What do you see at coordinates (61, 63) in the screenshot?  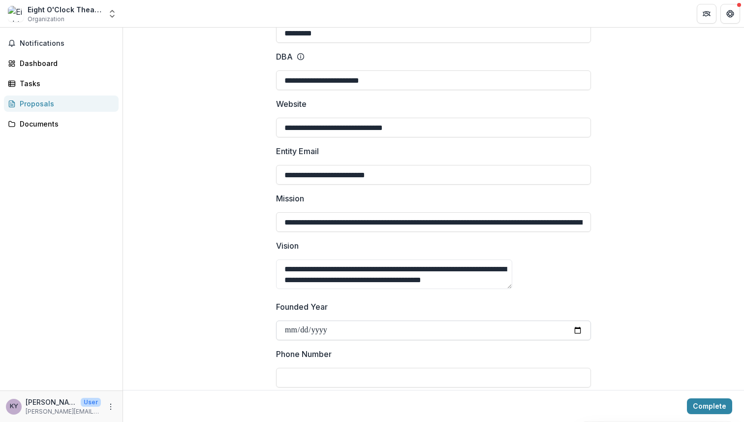 I see `a: Dashboard` at bounding box center [61, 63].